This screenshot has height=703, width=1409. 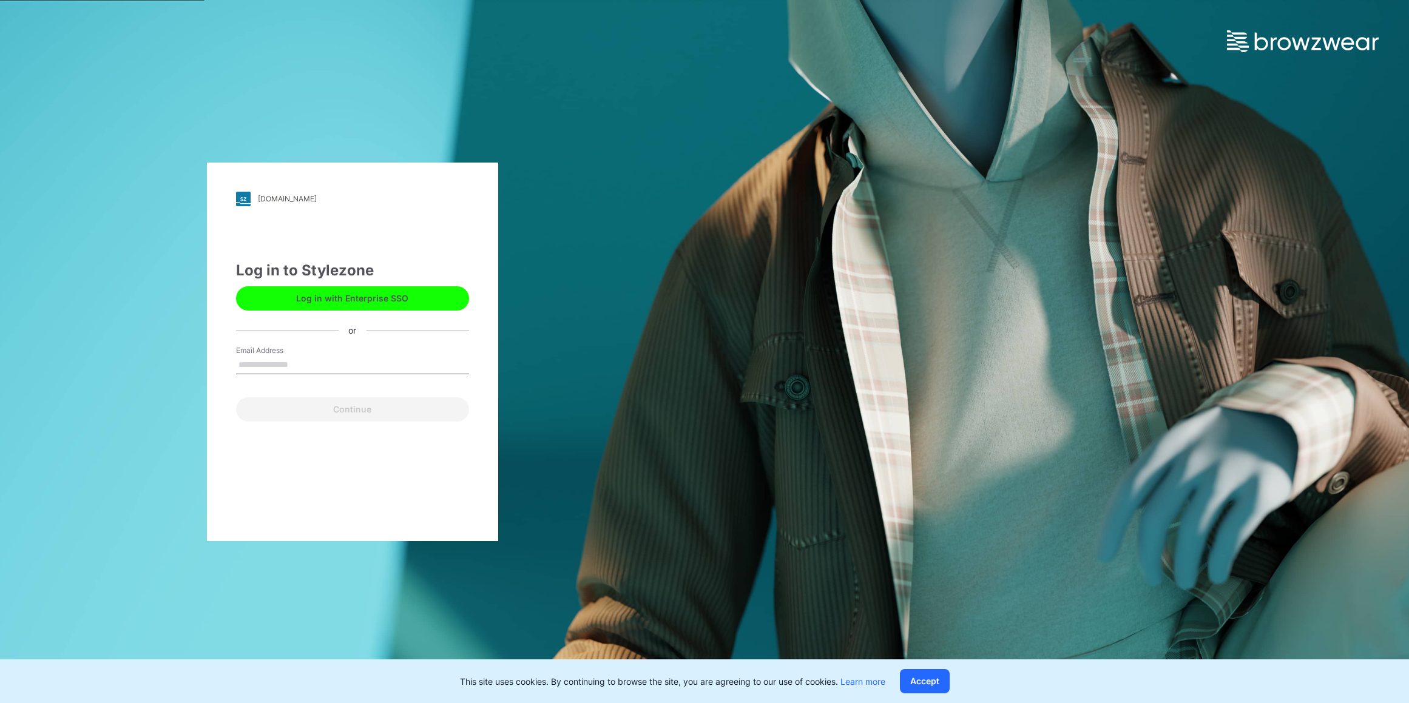 I want to click on p: This site uses cookies. By continuing to browse the site, you are agreeing to our use of cookies., so click(x=672, y=681).